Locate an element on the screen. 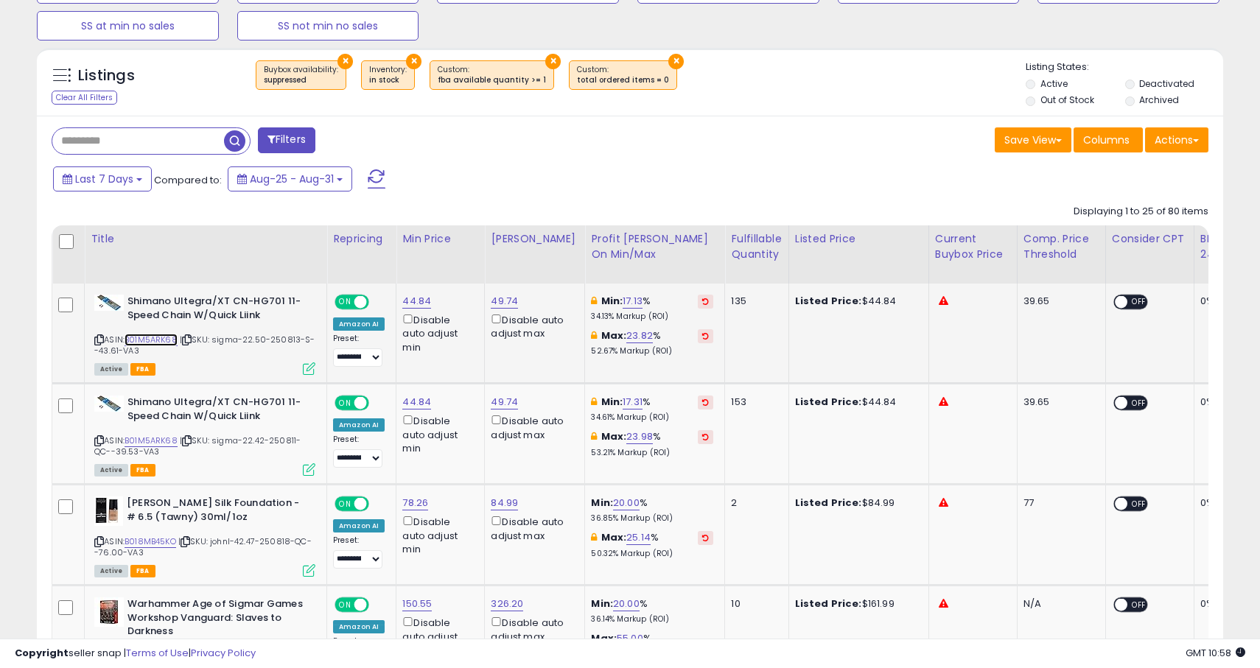  span: | SKU: sigma-22.50-250813-S--43.61-VA3 is located at coordinates (205, 345).